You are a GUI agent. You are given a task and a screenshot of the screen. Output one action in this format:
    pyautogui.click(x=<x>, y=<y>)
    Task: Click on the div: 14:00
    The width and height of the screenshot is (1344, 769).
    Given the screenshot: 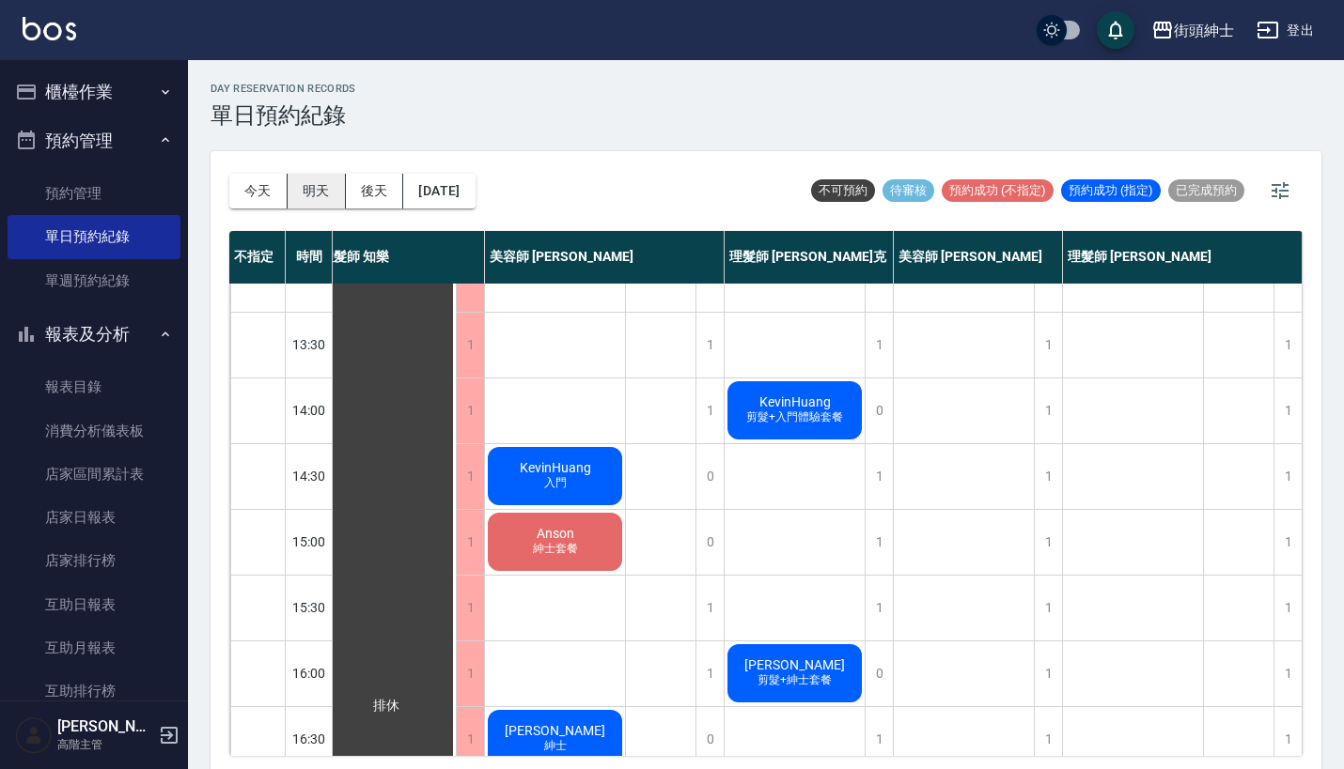 What is the action you would take?
    pyautogui.click(x=309, y=411)
    